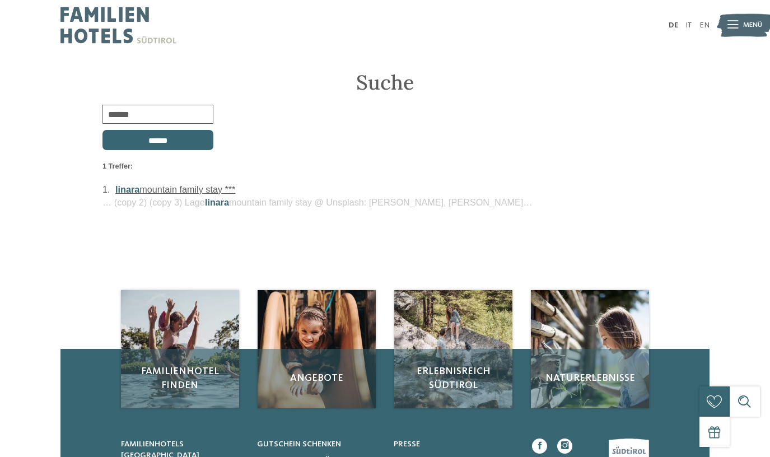  I want to click on span: 1., so click(106, 189).